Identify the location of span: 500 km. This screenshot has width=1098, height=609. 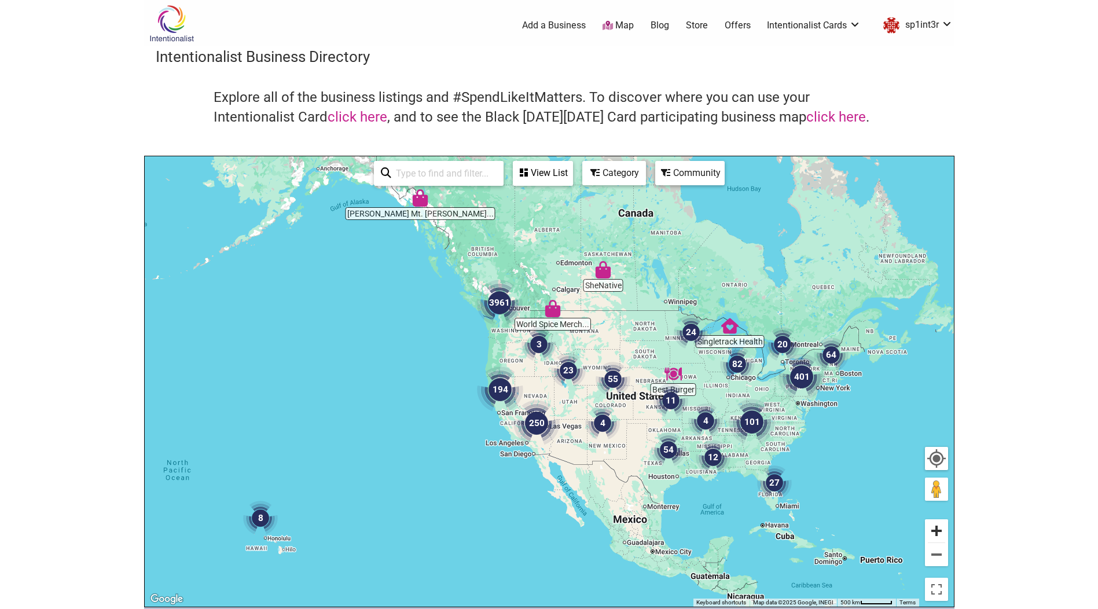
(850, 602).